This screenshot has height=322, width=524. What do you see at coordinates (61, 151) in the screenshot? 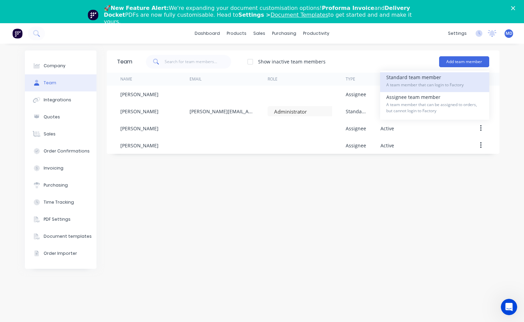
I see `button: Order Confirmations` at bounding box center [61, 151].